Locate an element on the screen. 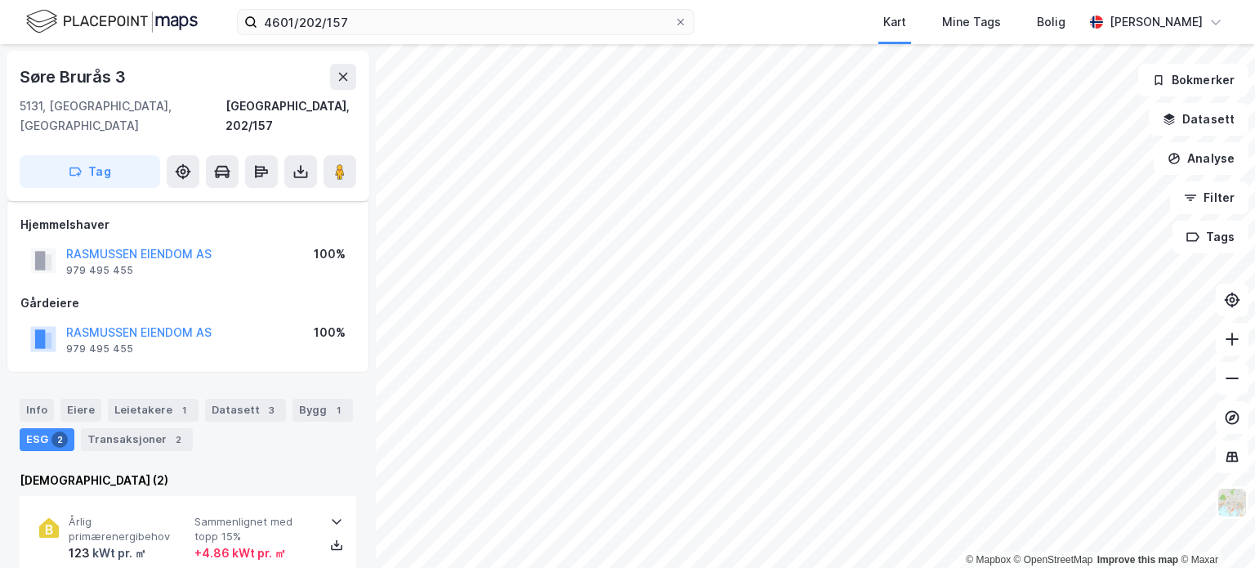 The height and width of the screenshot is (568, 1255). div: kWt pr. ㎡ is located at coordinates (118, 553).